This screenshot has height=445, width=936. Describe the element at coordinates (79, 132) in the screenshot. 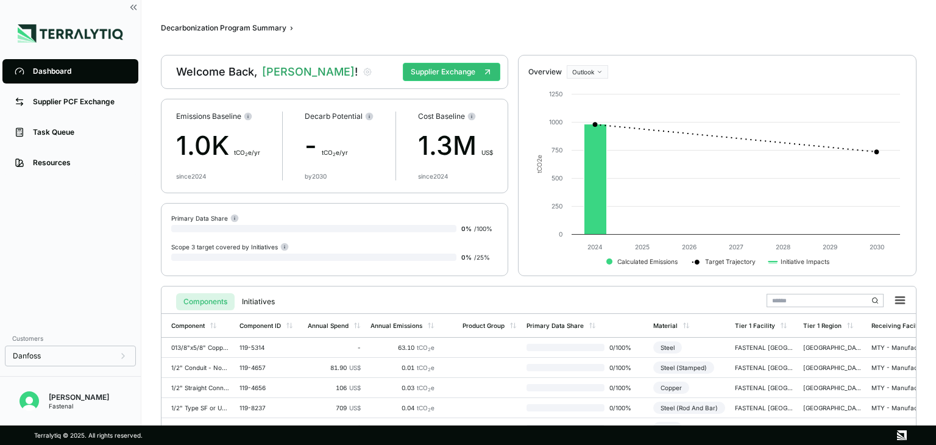

I see `div: Task Queue` at that location.